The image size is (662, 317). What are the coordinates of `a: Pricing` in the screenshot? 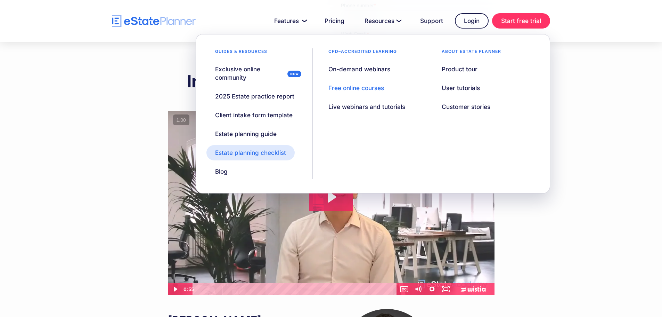 It's located at (334, 21).